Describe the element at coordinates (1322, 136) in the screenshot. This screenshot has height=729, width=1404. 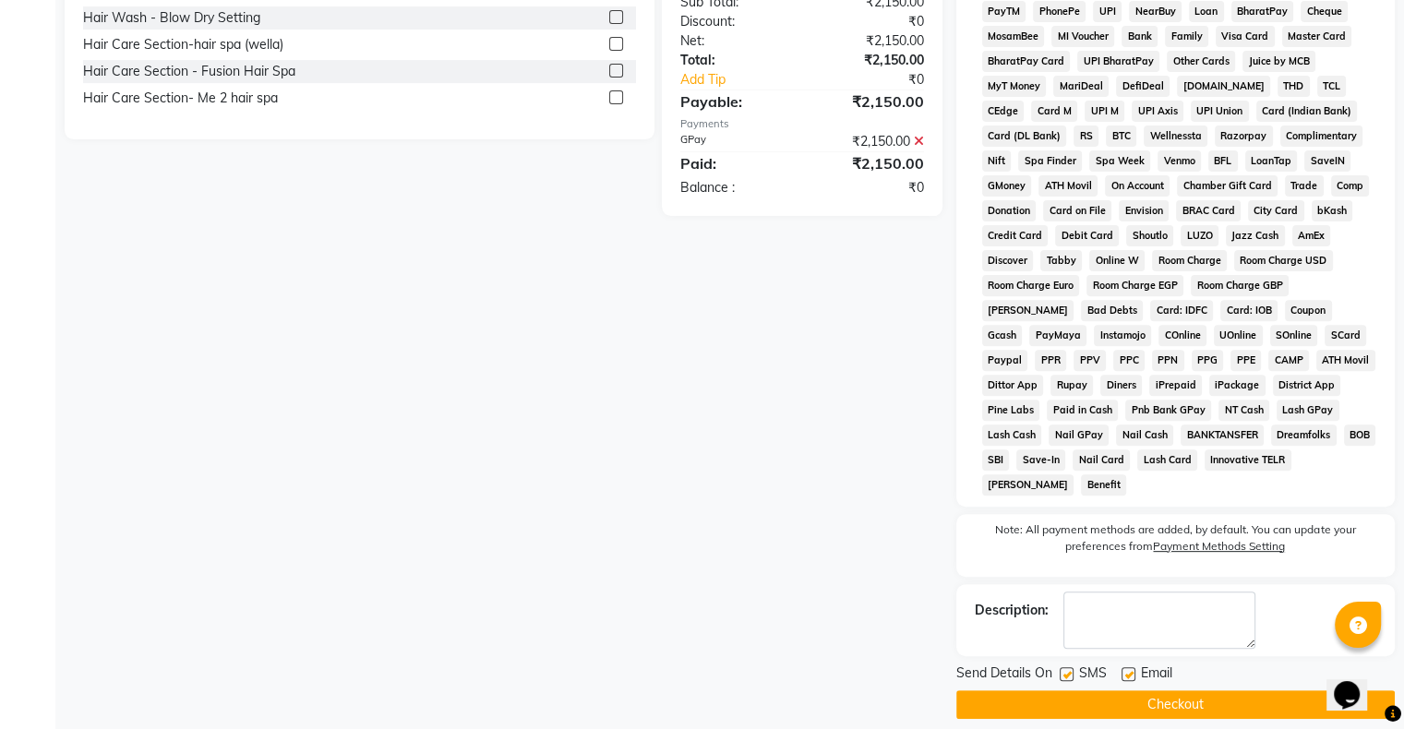
I see `span: Complimentary` at that location.